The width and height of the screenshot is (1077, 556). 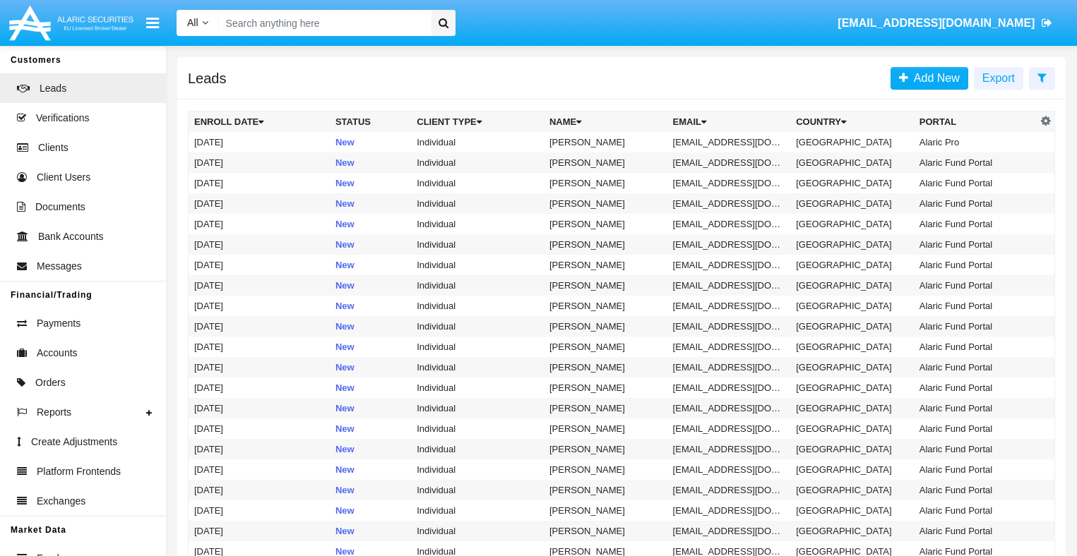 I want to click on span: Verifications, so click(x=62, y=118).